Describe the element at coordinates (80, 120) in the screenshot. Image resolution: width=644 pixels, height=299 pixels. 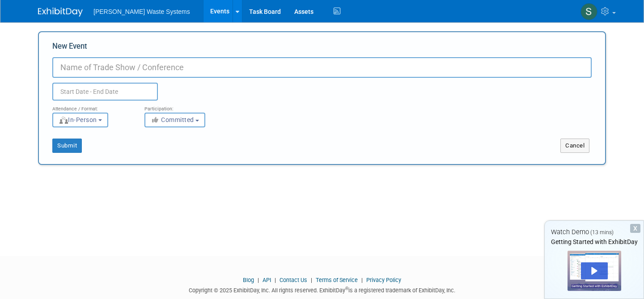
I see `button: In-Person` at that location.